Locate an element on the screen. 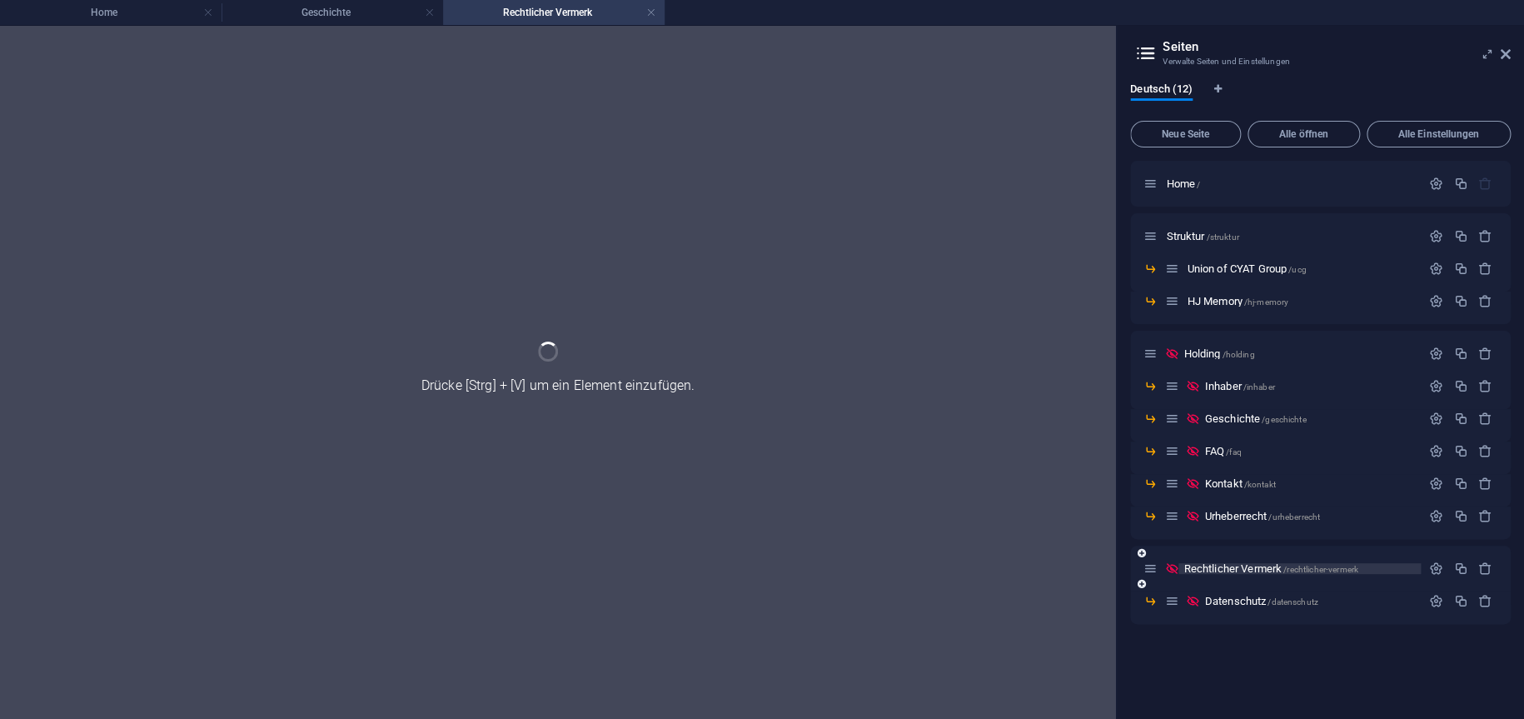 Image resolution: width=1524 pixels, height=719 pixels. div: Inhaber/inhaber is located at coordinates (1309, 385).